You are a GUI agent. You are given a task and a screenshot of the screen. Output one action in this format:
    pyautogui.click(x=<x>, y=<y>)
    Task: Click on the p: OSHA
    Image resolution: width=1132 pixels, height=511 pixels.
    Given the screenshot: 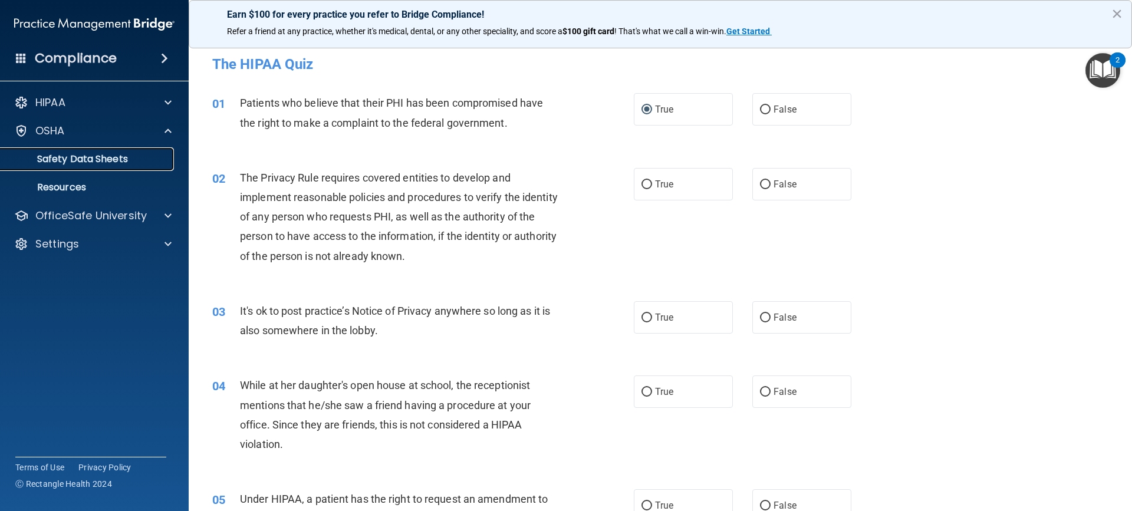 What is the action you would take?
    pyautogui.click(x=50, y=131)
    